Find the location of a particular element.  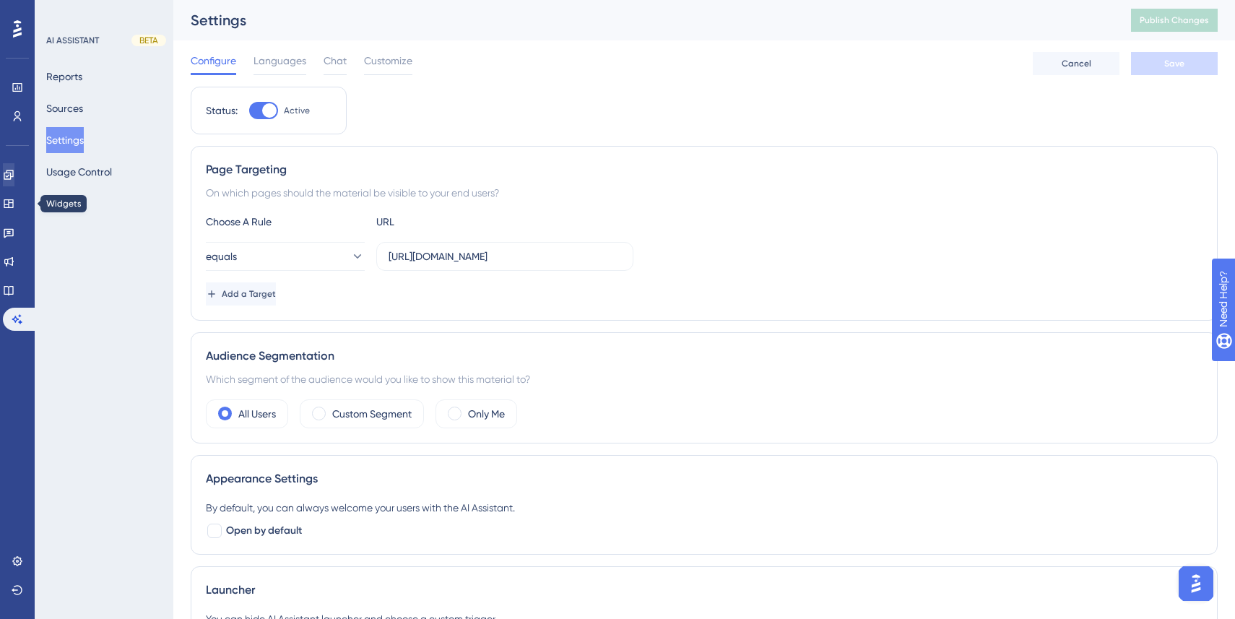

div: By default, you can always welcome your users with the AI Assistant. is located at coordinates (704, 508).